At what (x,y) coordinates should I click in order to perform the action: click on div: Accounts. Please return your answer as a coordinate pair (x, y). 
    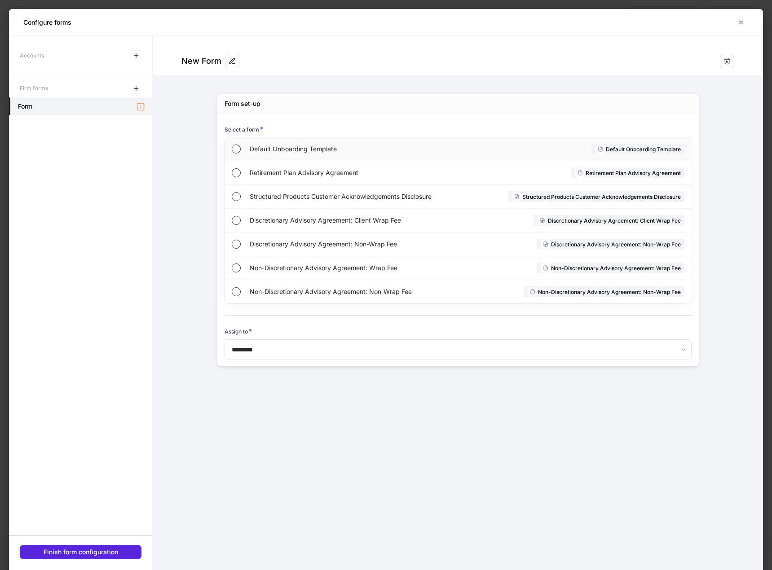
    Looking at the image, I should click on (32, 55).